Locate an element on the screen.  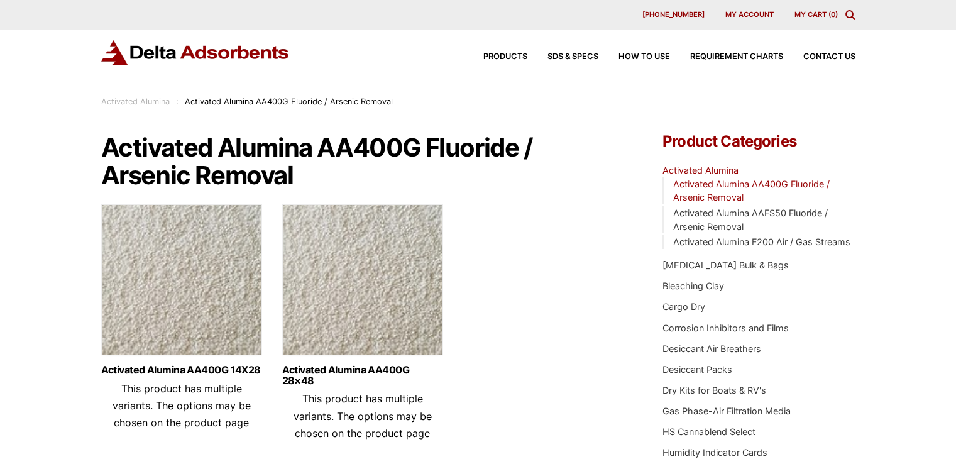
a: Cargo Dry is located at coordinates (684, 306).